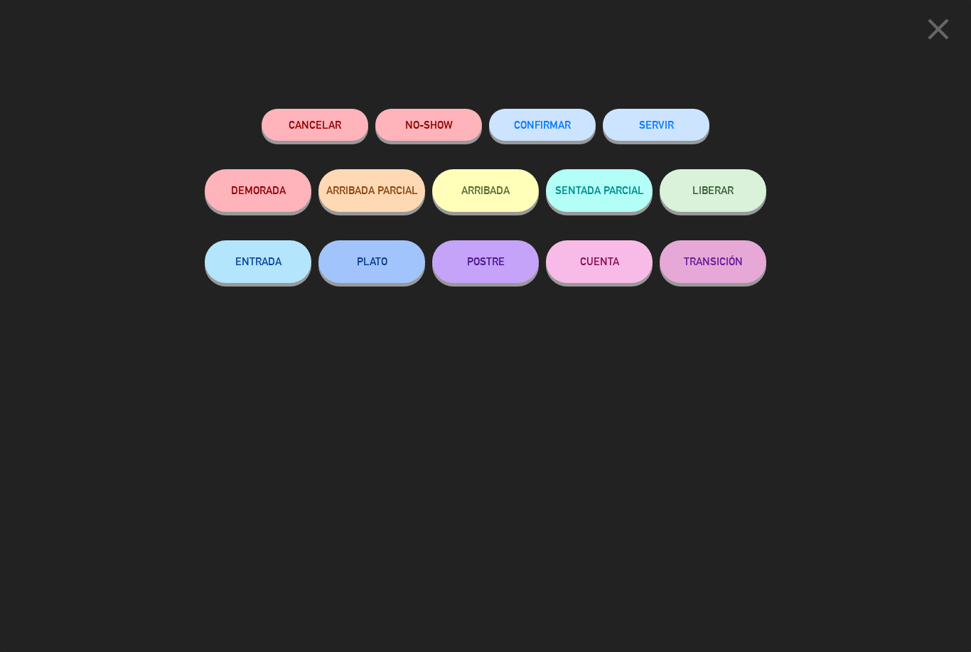 This screenshot has width=971, height=652. Describe the element at coordinates (938, 31) in the screenshot. I see `button: close` at that location.